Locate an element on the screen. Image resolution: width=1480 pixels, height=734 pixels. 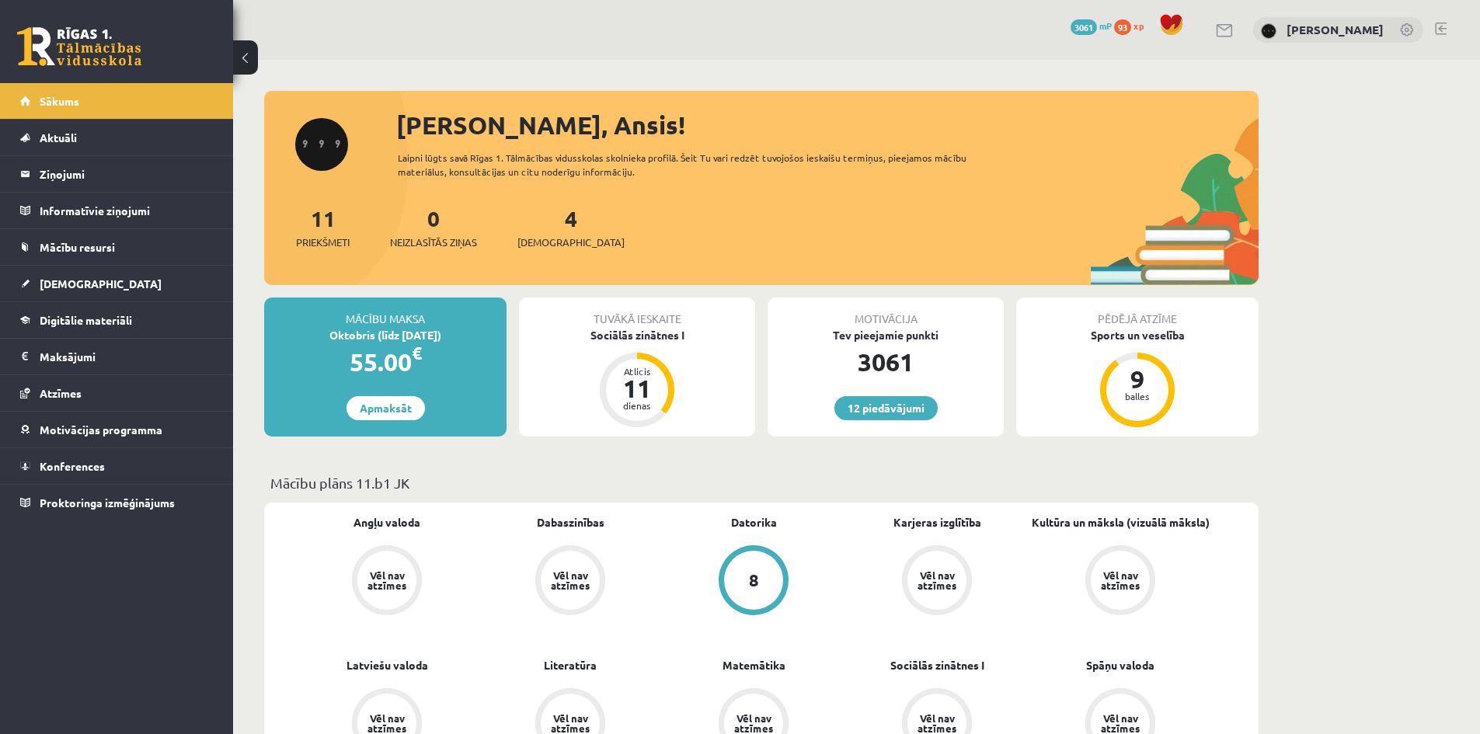
div: Laipni lūgts savā Rīgas 1. Tālmācības vidusskolas skolnieka profilā. Šeit Tu vari redzēt tuvojošo... is located at coordinates (696, 165).